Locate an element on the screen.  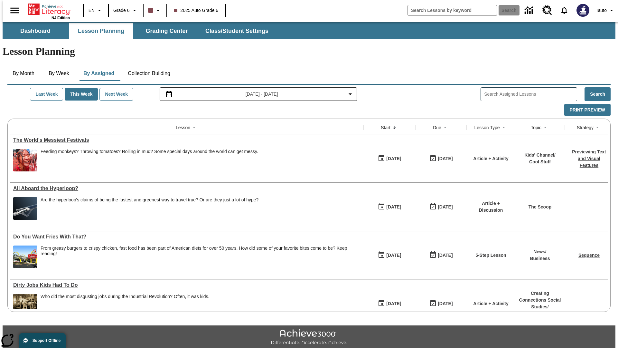
a: Home is located at coordinates (49, 9).